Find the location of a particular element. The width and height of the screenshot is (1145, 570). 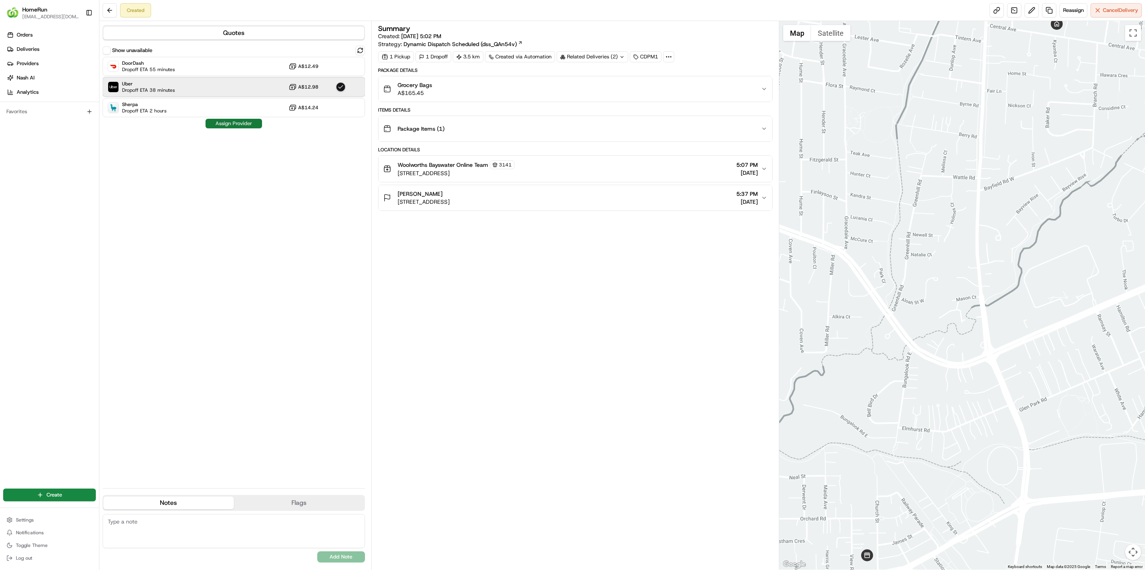

button: HomeRun is located at coordinates (35, 10).